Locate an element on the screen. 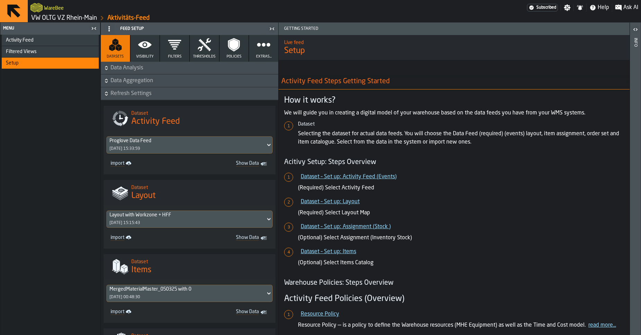 The image size is (641, 335). h3: How it works? is located at coordinates (454, 101).